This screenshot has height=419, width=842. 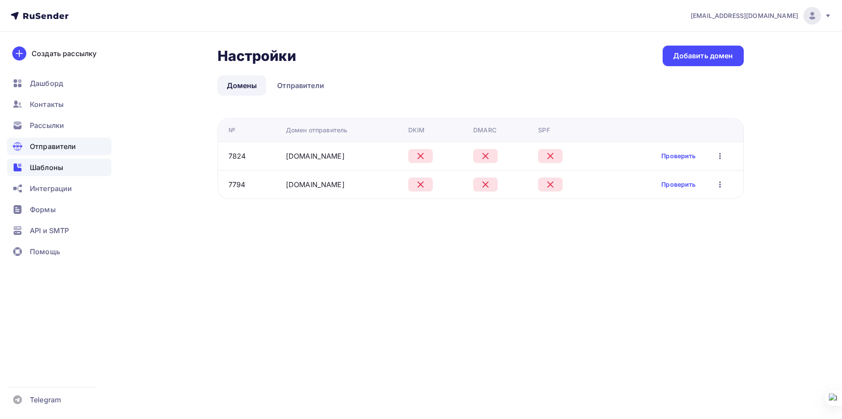 I want to click on div: DMARC, so click(x=485, y=130).